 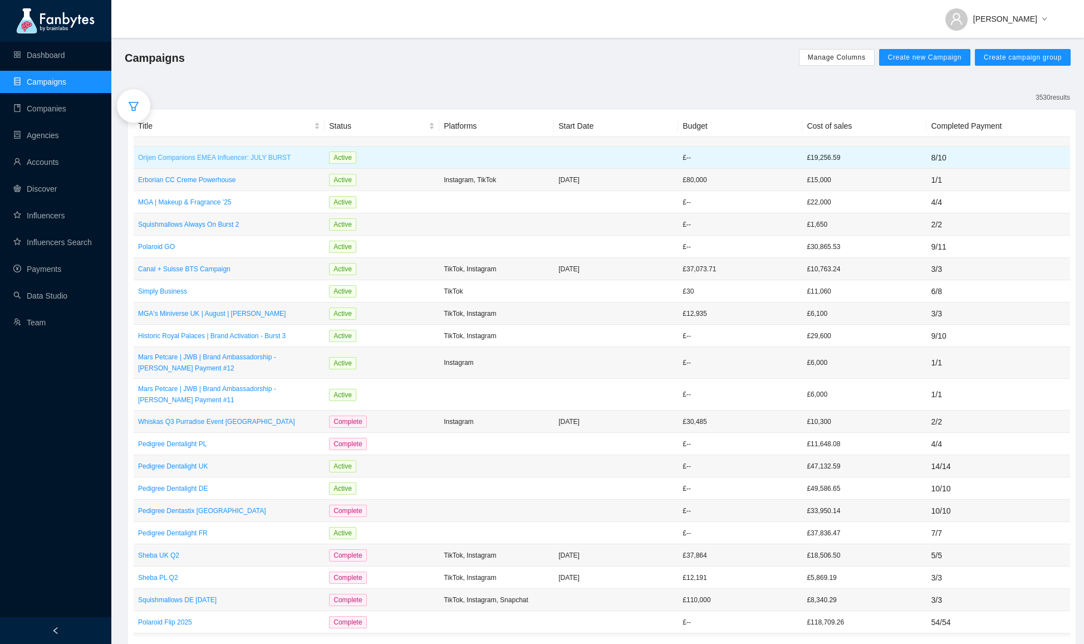 I want to click on p: £ 12,935, so click(x=740, y=313).